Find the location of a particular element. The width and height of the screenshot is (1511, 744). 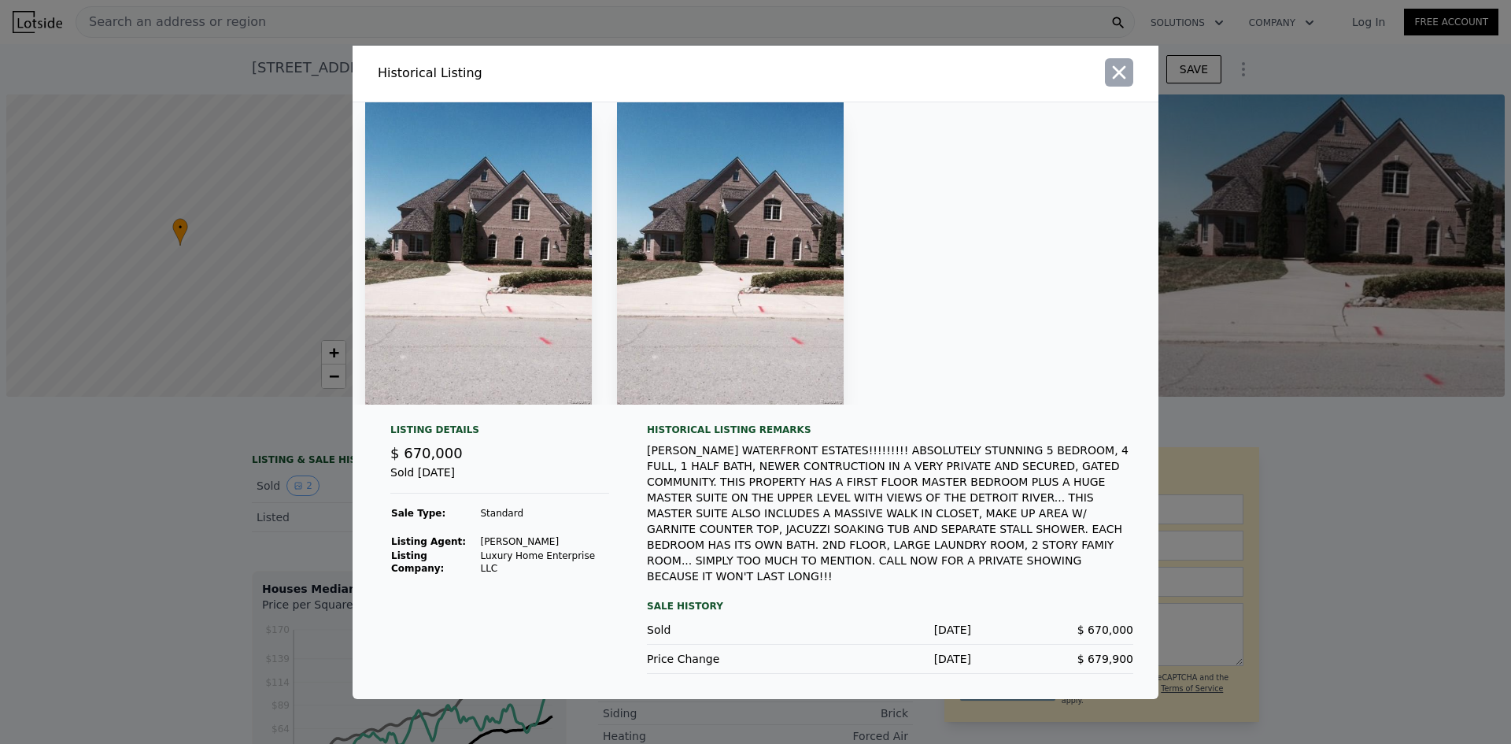

div: Sale History is located at coordinates (890, 606).